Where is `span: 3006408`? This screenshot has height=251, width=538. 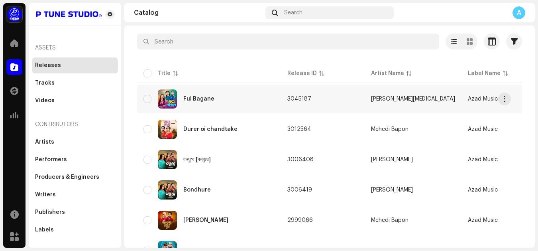
span: 3006408 is located at coordinates (301, 160).